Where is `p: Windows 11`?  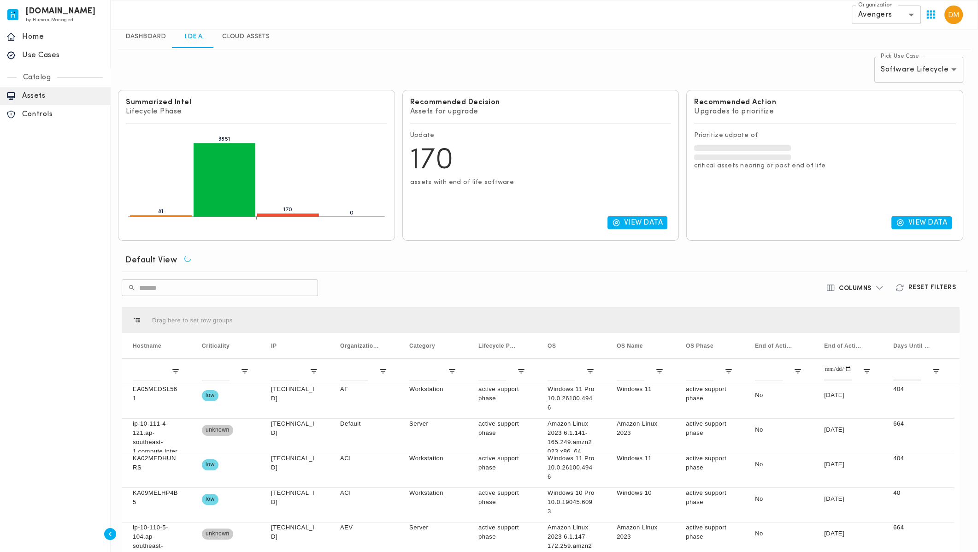
p: Windows 11 is located at coordinates (640, 458).